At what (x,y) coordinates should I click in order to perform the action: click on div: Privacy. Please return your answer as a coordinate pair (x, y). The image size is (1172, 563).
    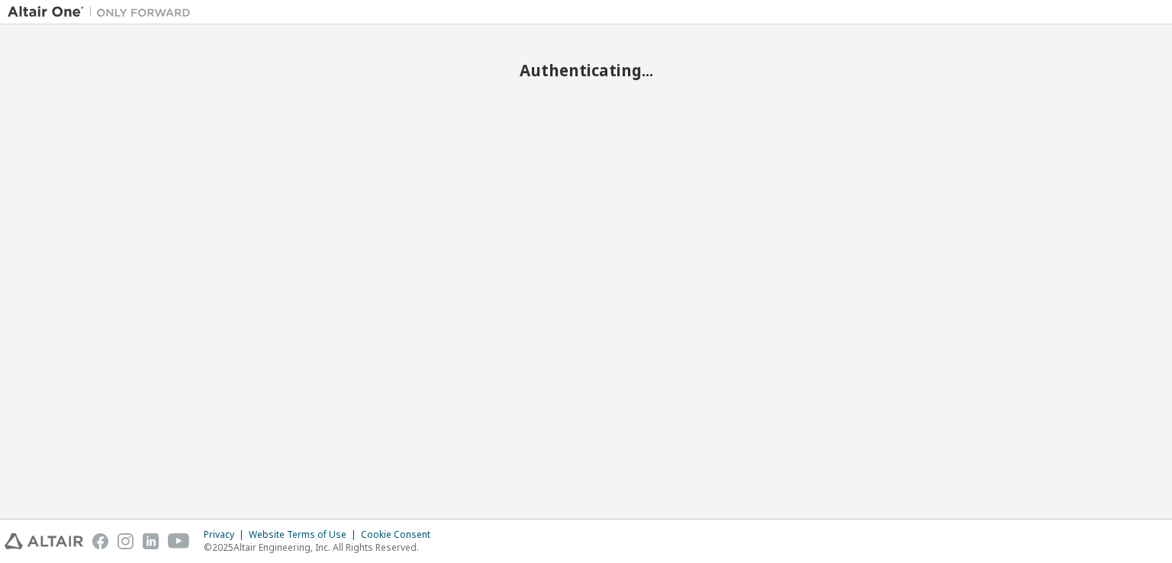
    Looking at the image, I should click on (226, 535).